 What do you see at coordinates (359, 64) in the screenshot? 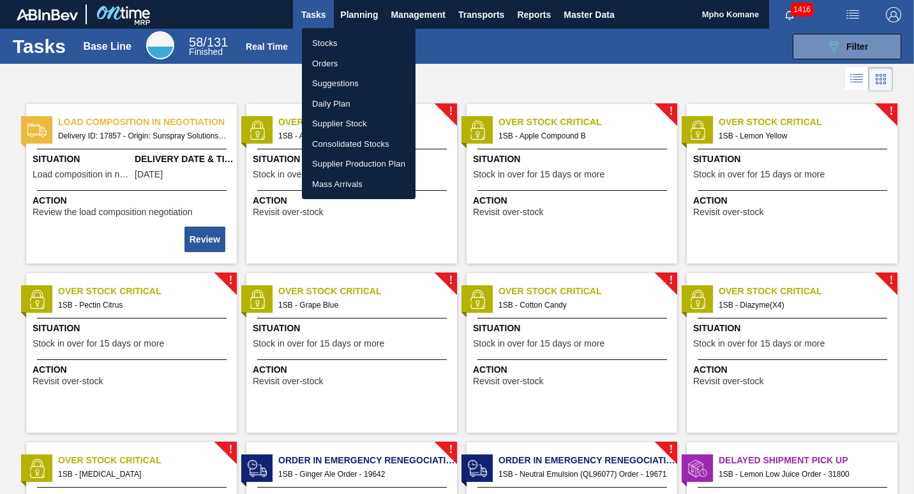
I see `li: Orders` at bounding box center [359, 64].